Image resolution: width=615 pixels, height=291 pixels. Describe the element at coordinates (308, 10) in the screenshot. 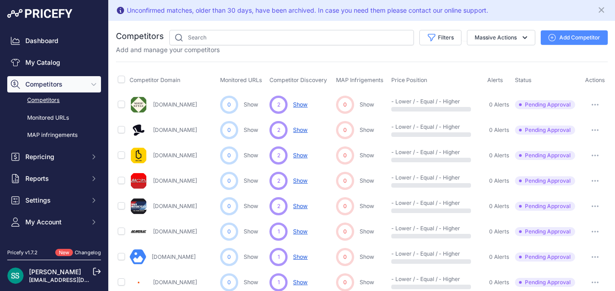

I see `div: Unconfirmed matches, older than 30 days, have been archived. In case you need them please contact...` at that location.